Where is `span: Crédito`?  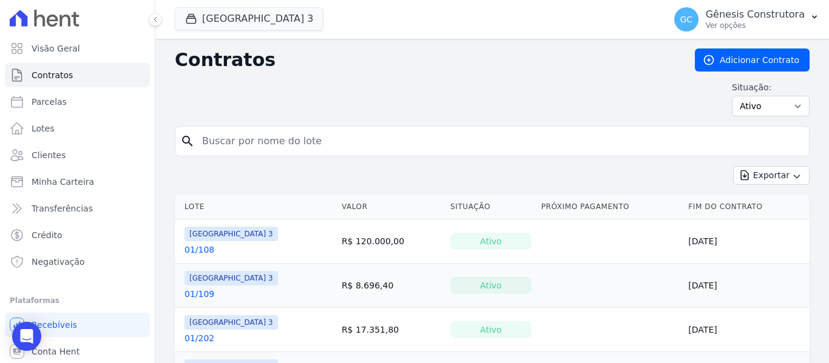
span: Crédito is located at coordinates (47, 235).